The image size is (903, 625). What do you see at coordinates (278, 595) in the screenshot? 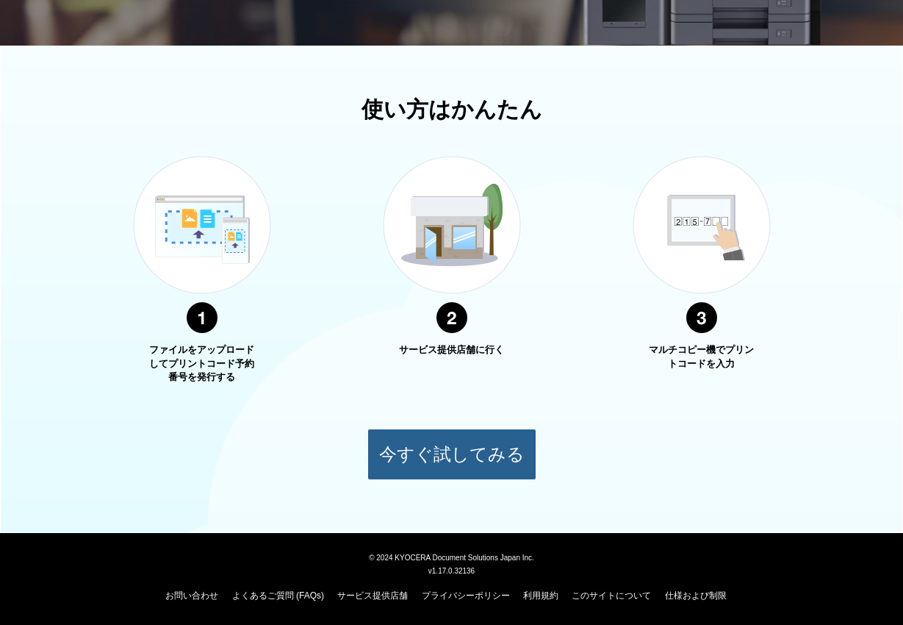
I see `a: よくあるご質問 (FAQs)` at bounding box center [278, 595].